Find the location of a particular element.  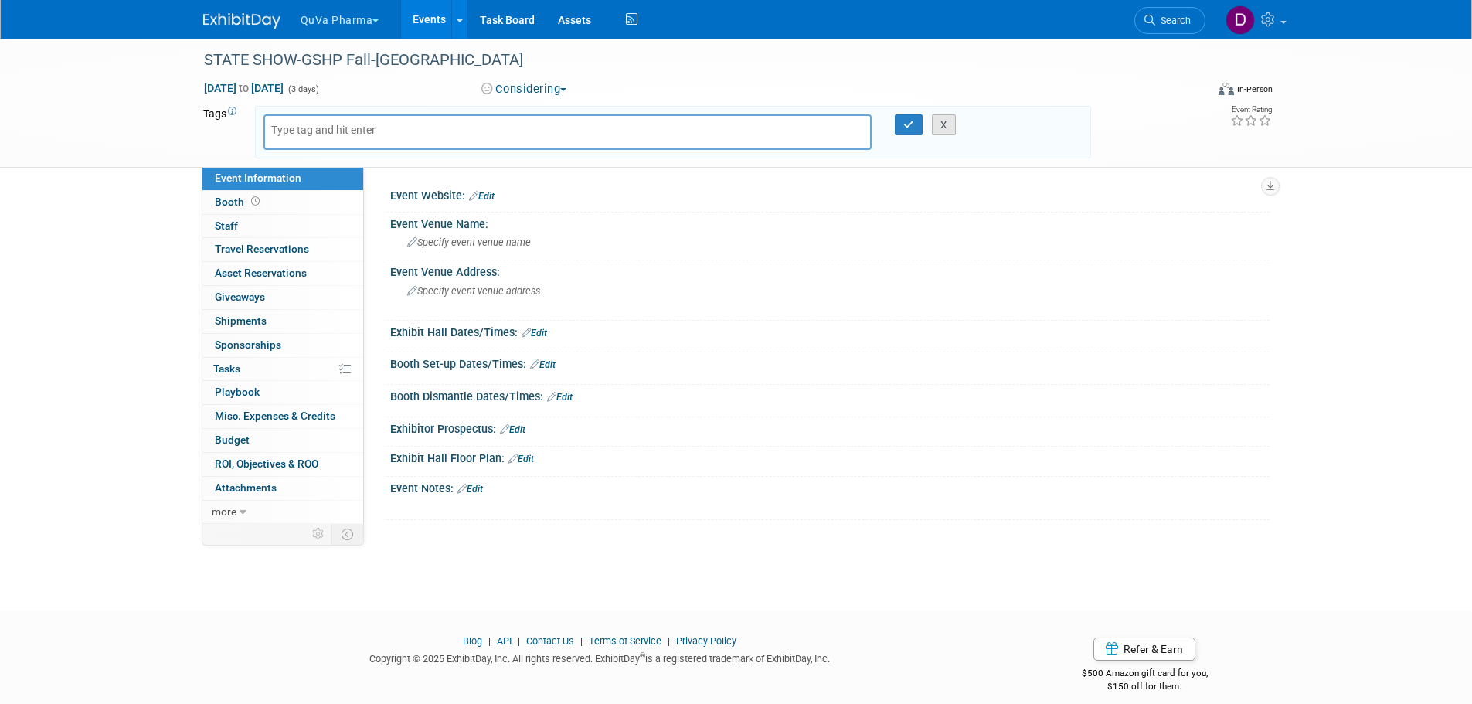

a: Search is located at coordinates (1170, 20).